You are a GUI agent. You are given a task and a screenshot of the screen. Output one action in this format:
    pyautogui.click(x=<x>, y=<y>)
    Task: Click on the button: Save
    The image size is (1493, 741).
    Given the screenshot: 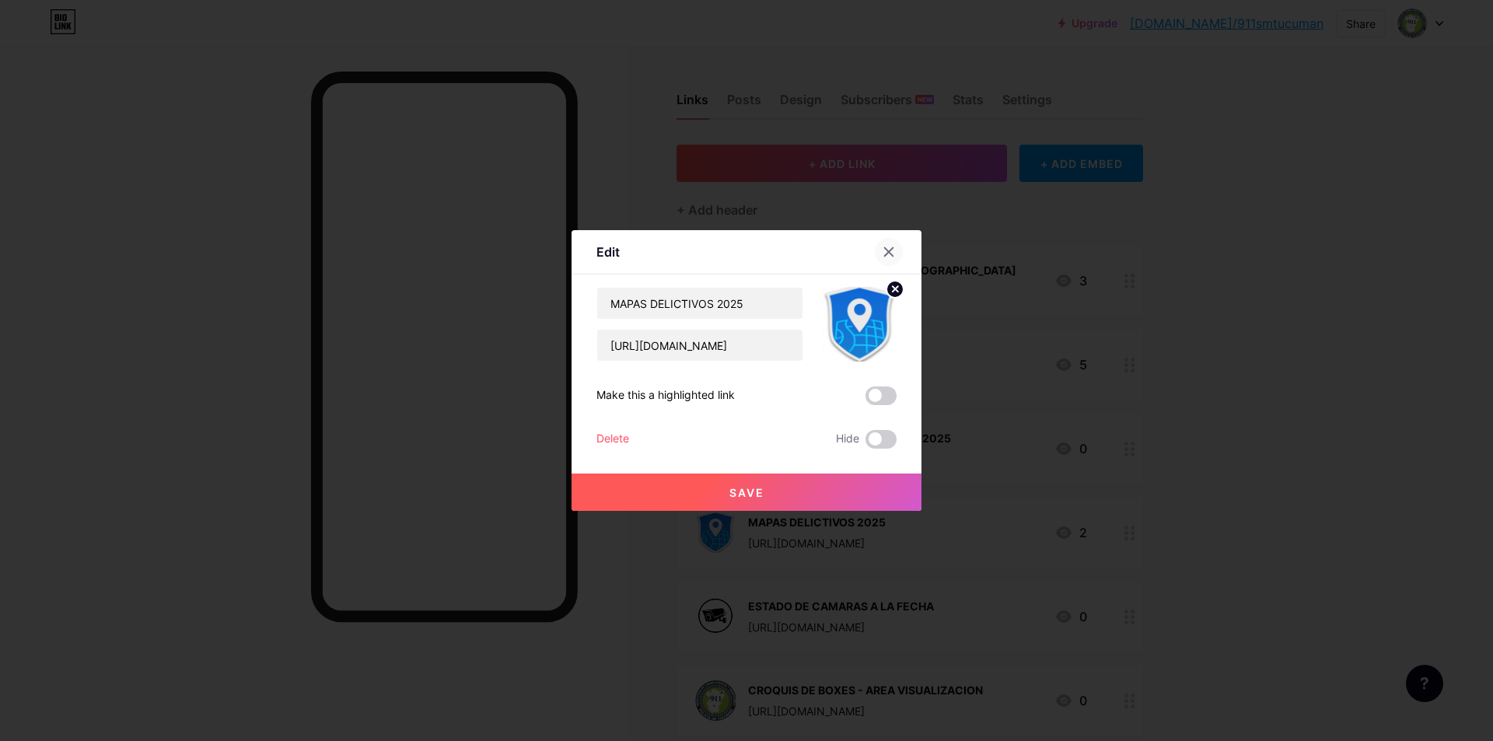 What is the action you would take?
    pyautogui.click(x=746, y=492)
    